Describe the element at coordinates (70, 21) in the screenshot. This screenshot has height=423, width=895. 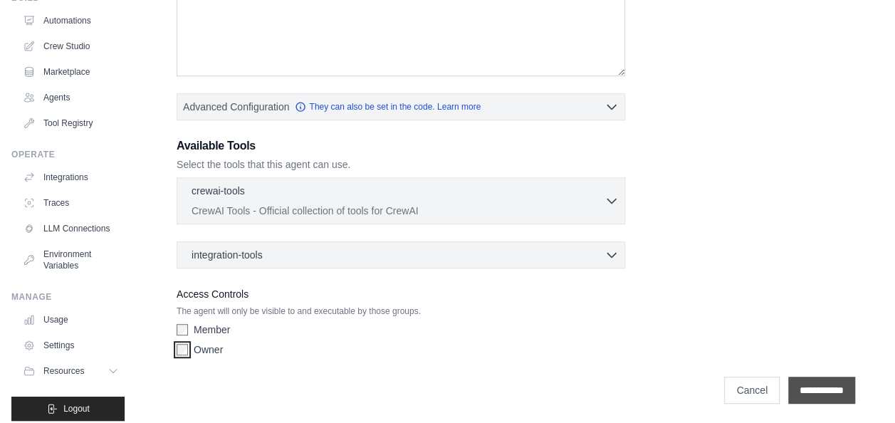
I see `a: Automations` at that location.